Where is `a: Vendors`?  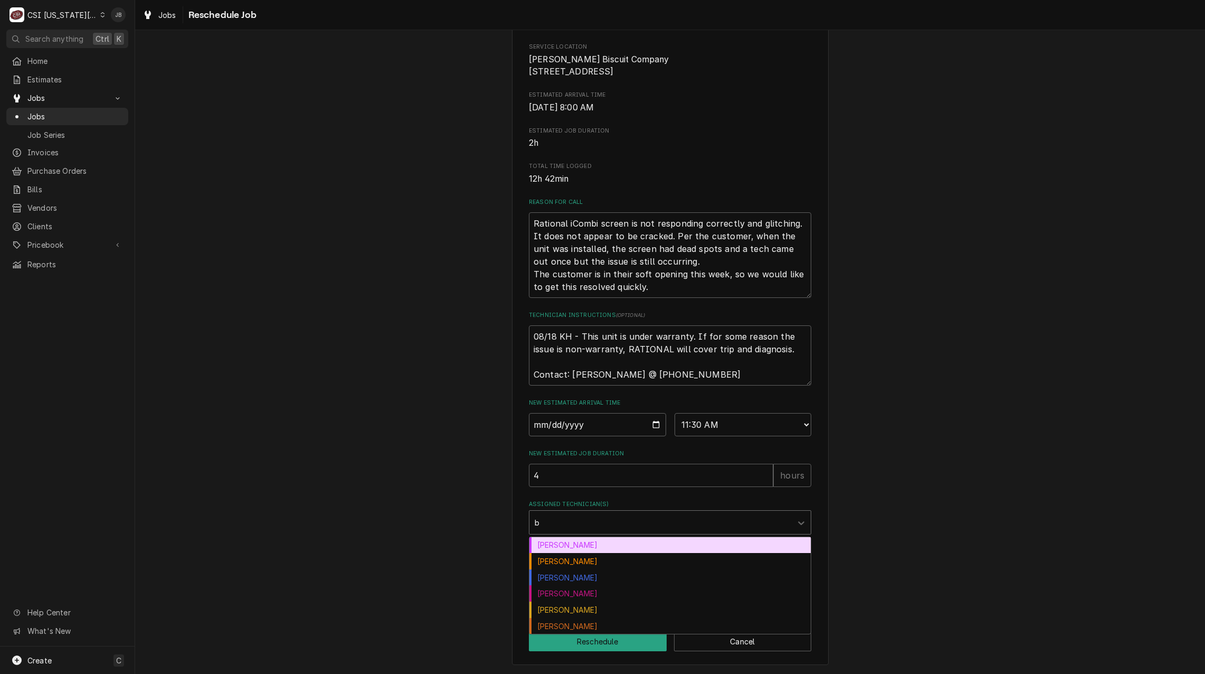 a: Vendors is located at coordinates (67, 207).